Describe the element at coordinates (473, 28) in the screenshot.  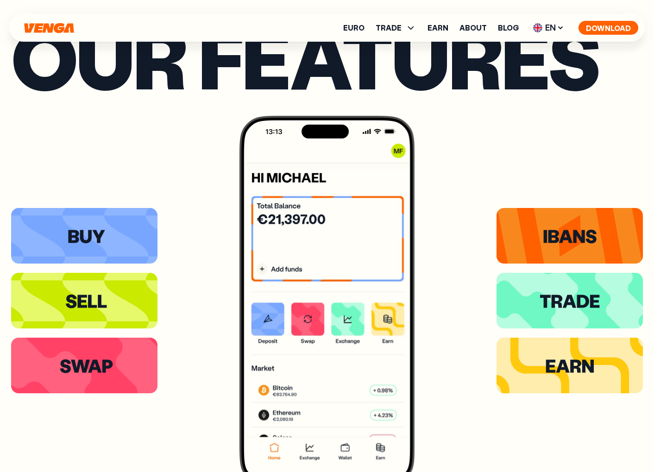
I see `a: About` at that location.